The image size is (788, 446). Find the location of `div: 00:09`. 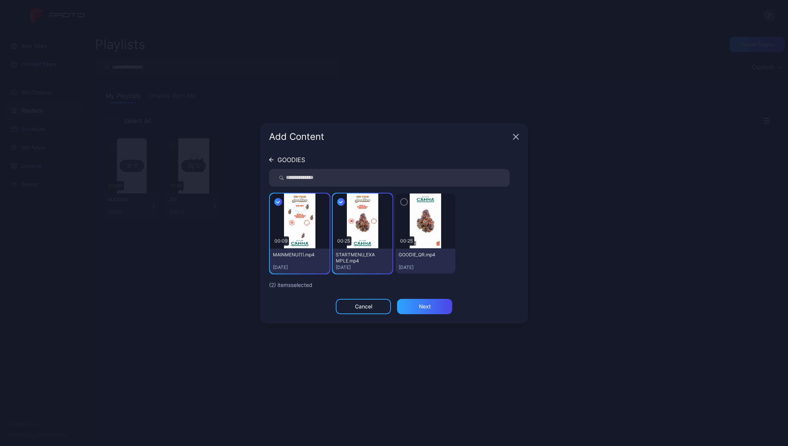

div: 00:09 is located at coordinates (281, 241).